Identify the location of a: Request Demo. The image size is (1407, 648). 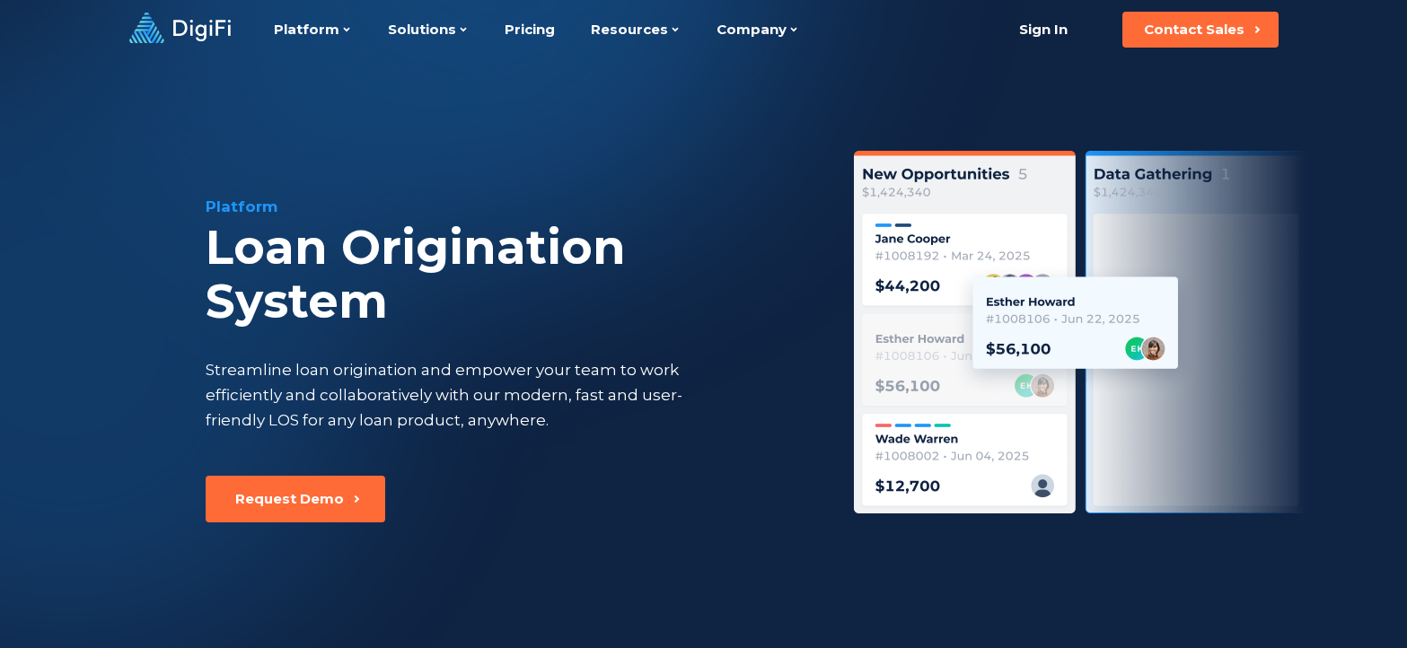
(295, 499).